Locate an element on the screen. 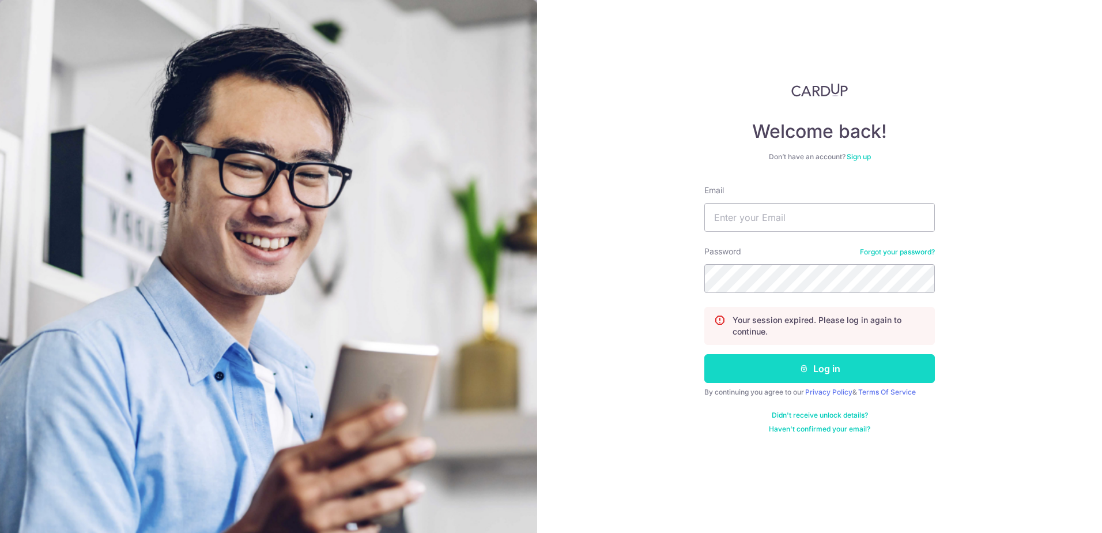 The width and height of the screenshot is (1102, 533). input: Enter your Email is located at coordinates (820, 217).